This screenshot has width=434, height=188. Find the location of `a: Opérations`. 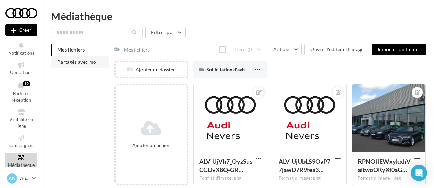

a: Opérations is located at coordinates (21, 68).